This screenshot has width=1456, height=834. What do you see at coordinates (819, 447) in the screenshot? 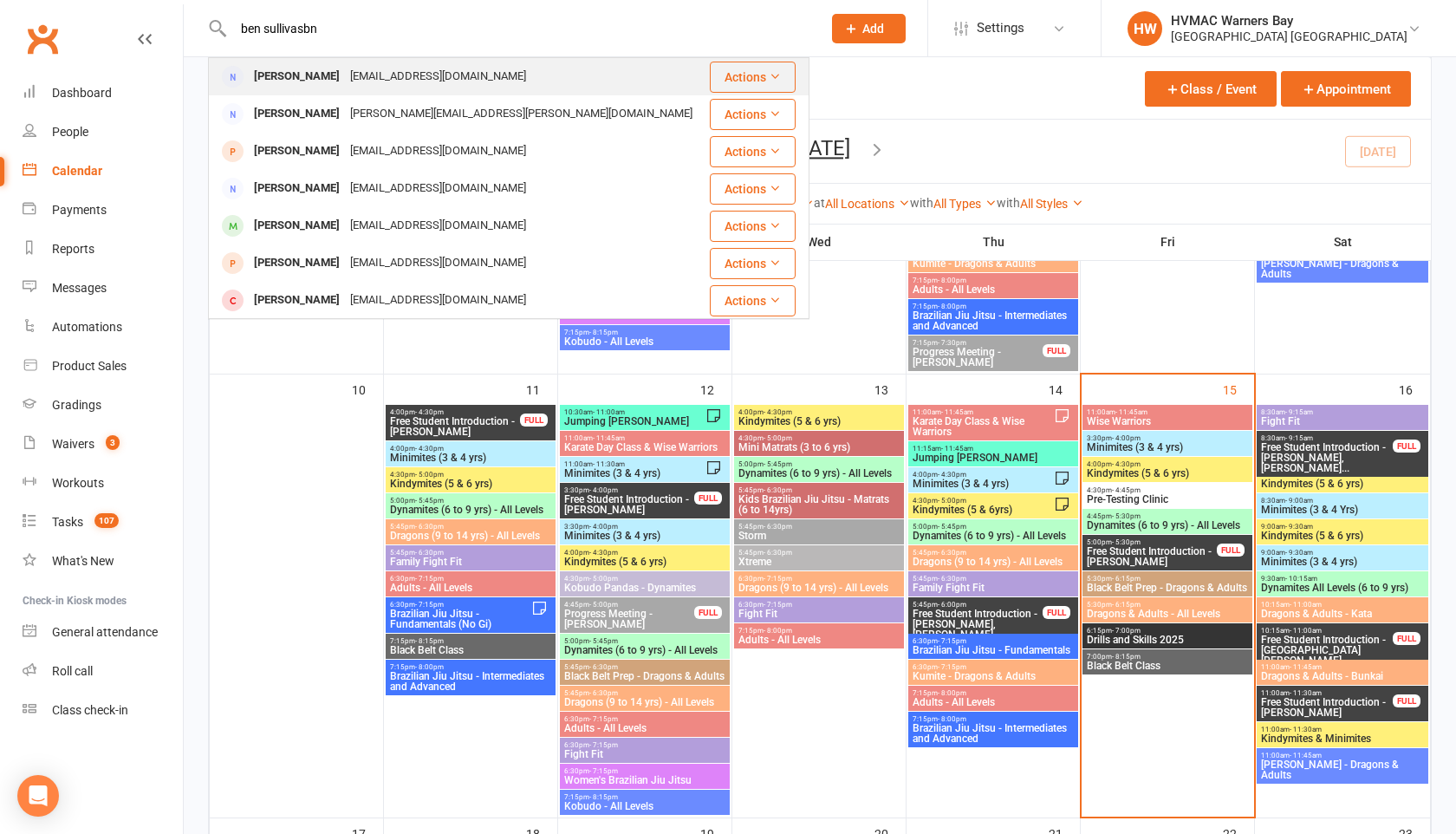
I see `span: Mini Matrats (3 to 6 yrs)` at bounding box center [819, 447].